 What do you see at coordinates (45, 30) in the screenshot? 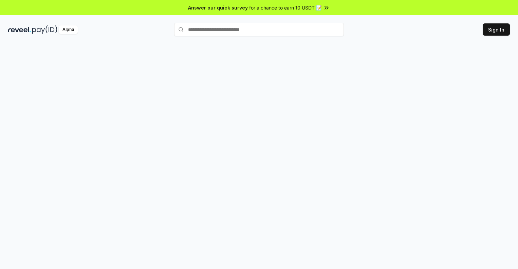
I see `img: pay_id` at bounding box center [45, 30].